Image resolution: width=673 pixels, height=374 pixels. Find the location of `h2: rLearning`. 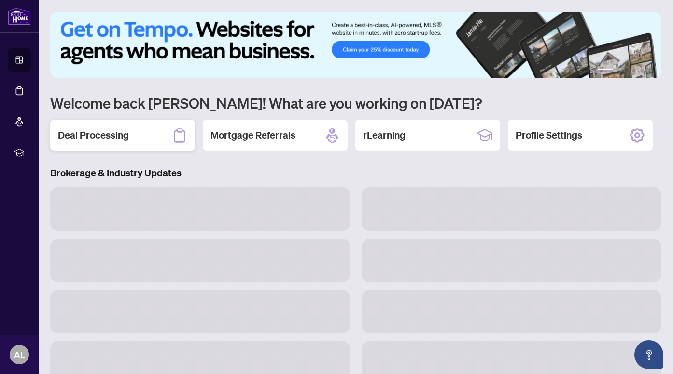

h2: rLearning is located at coordinates (384, 135).